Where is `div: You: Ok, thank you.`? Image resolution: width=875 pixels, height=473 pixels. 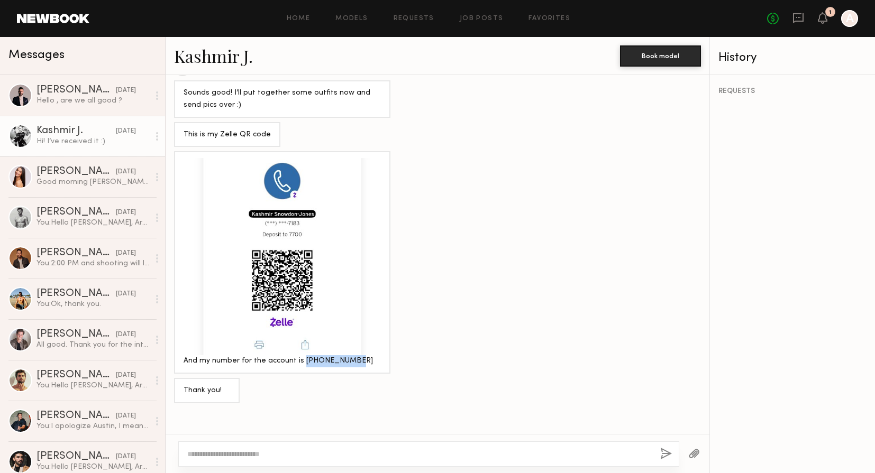 div: You: Ok, thank you. is located at coordinates (93, 304).